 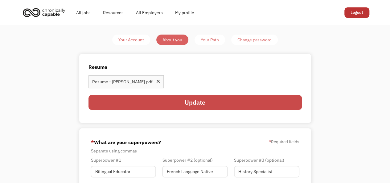 What do you see at coordinates (149, 13) in the screenshot?
I see `a: All Employers` at bounding box center [149, 13].